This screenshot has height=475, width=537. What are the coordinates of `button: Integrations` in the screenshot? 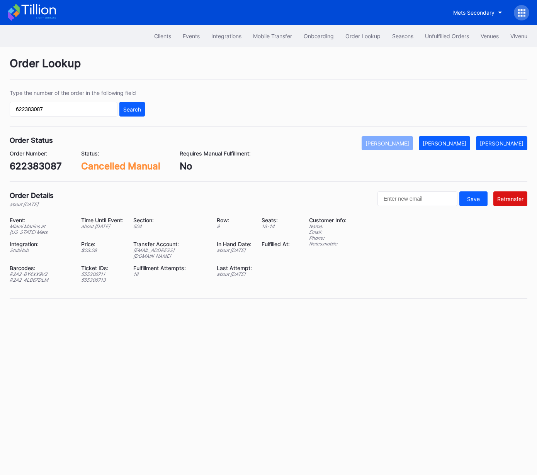 It's located at (226, 36).